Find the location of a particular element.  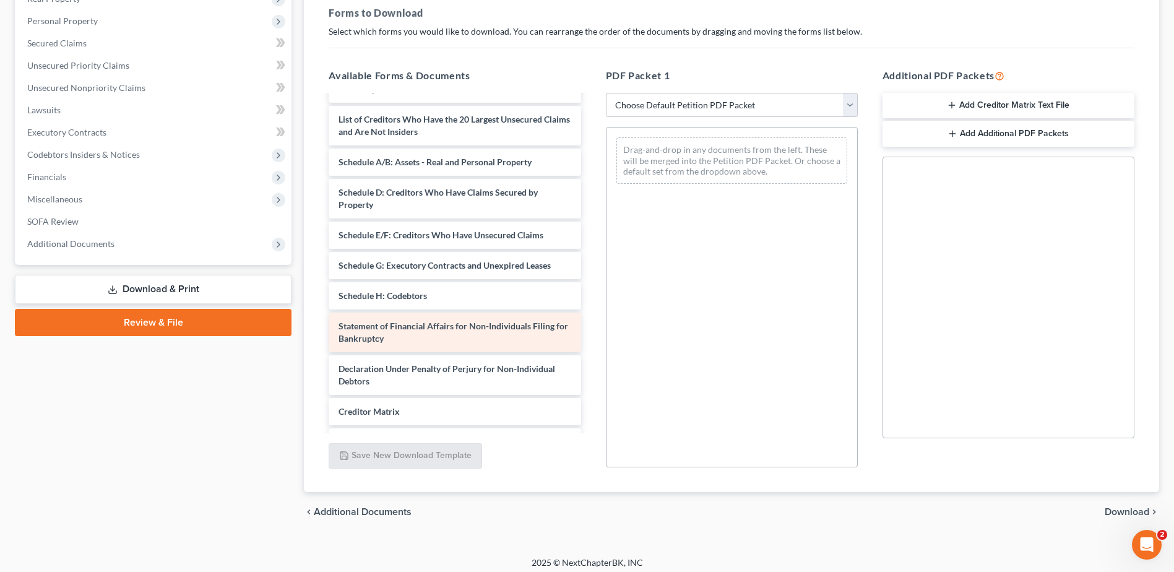

i: chevron_left is located at coordinates (309, 512).